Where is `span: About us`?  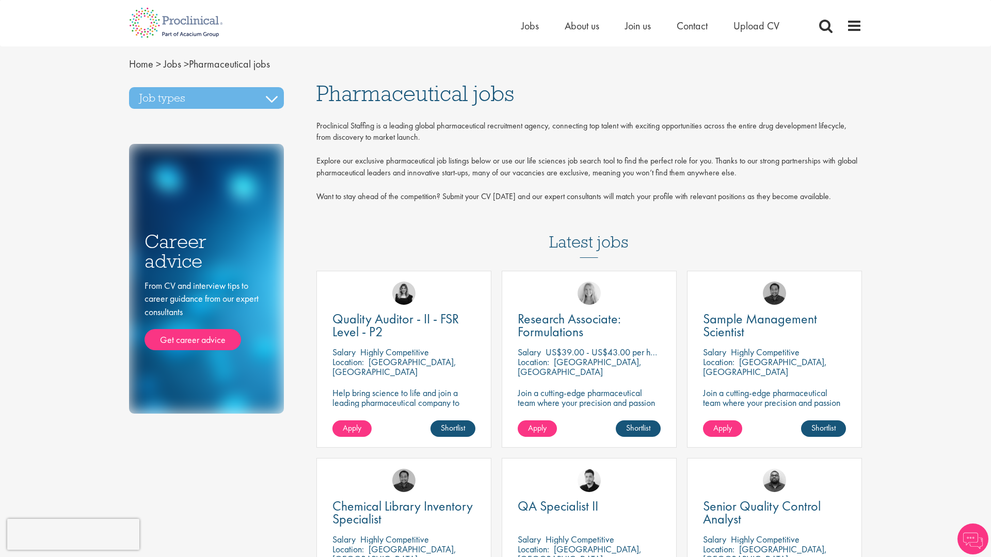
span: About us is located at coordinates (582, 26).